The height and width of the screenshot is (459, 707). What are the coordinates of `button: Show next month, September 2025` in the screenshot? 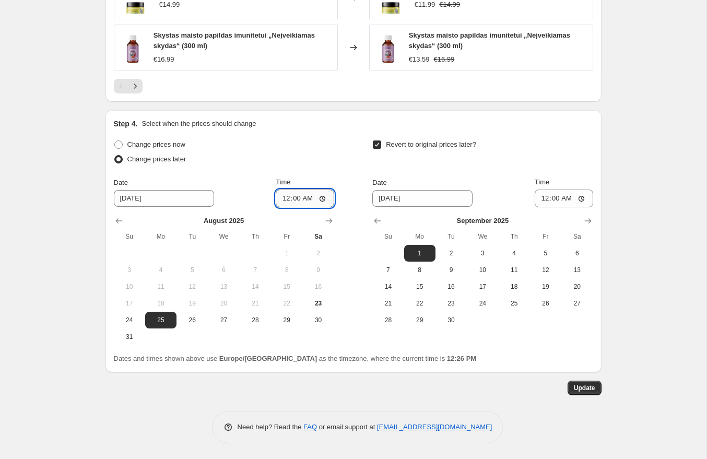 It's located at (329, 221).